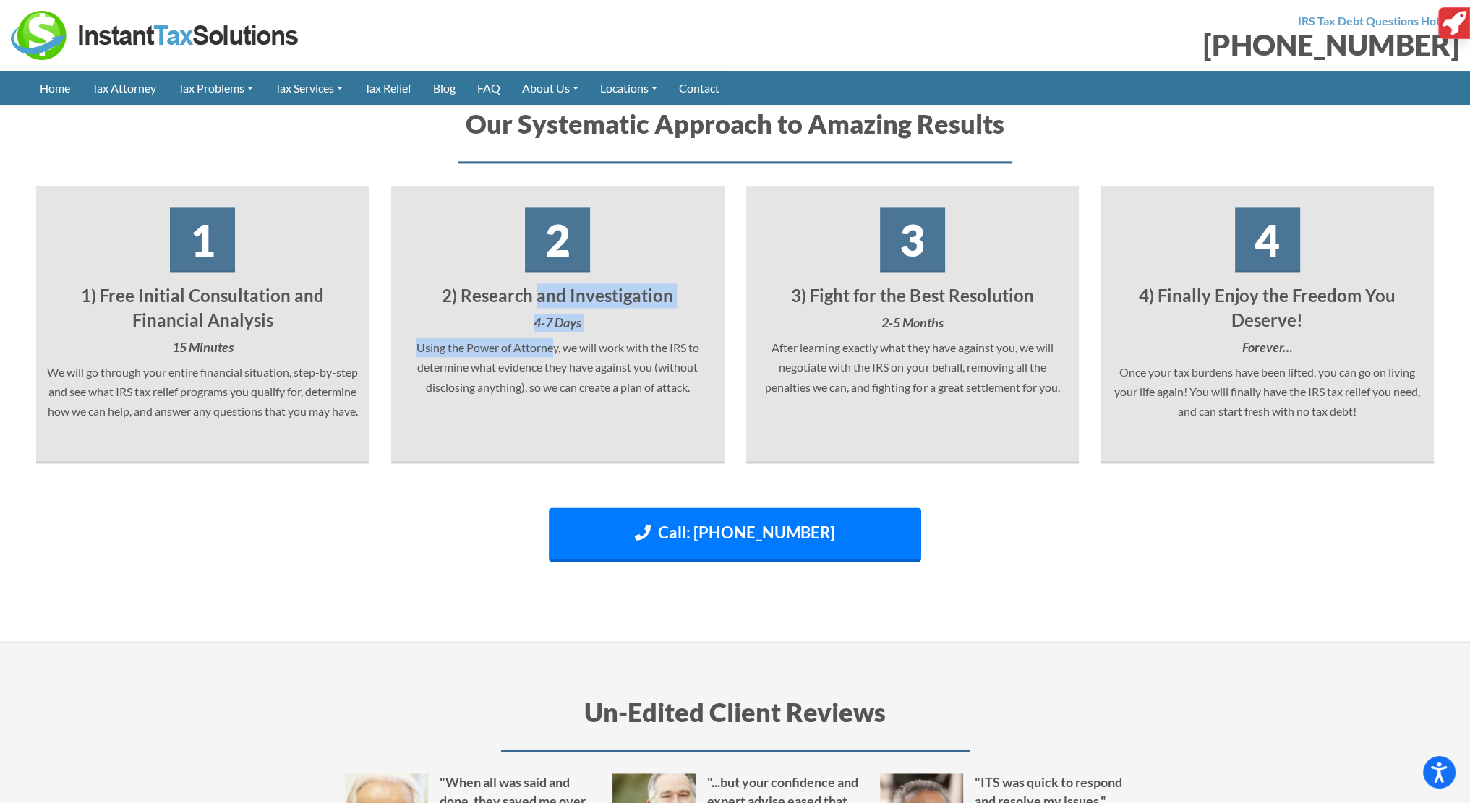 The height and width of the screenshot is (803, 1470). What do you see at coordinates (558, 297) in the screenshot?
I see `h4: 2) Research and Investigation` at bounding box center [558, 297].